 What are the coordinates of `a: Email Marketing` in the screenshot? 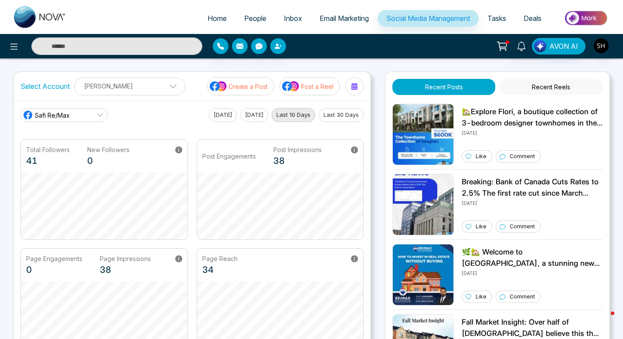 It's located at (344, 18).